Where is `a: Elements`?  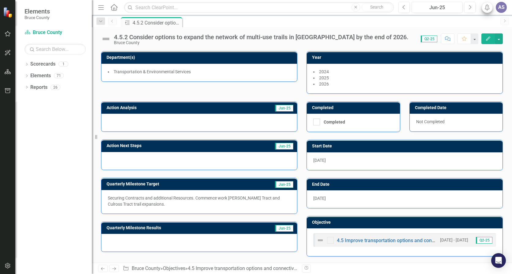 a: Elements is located at coordinates (40, 76).